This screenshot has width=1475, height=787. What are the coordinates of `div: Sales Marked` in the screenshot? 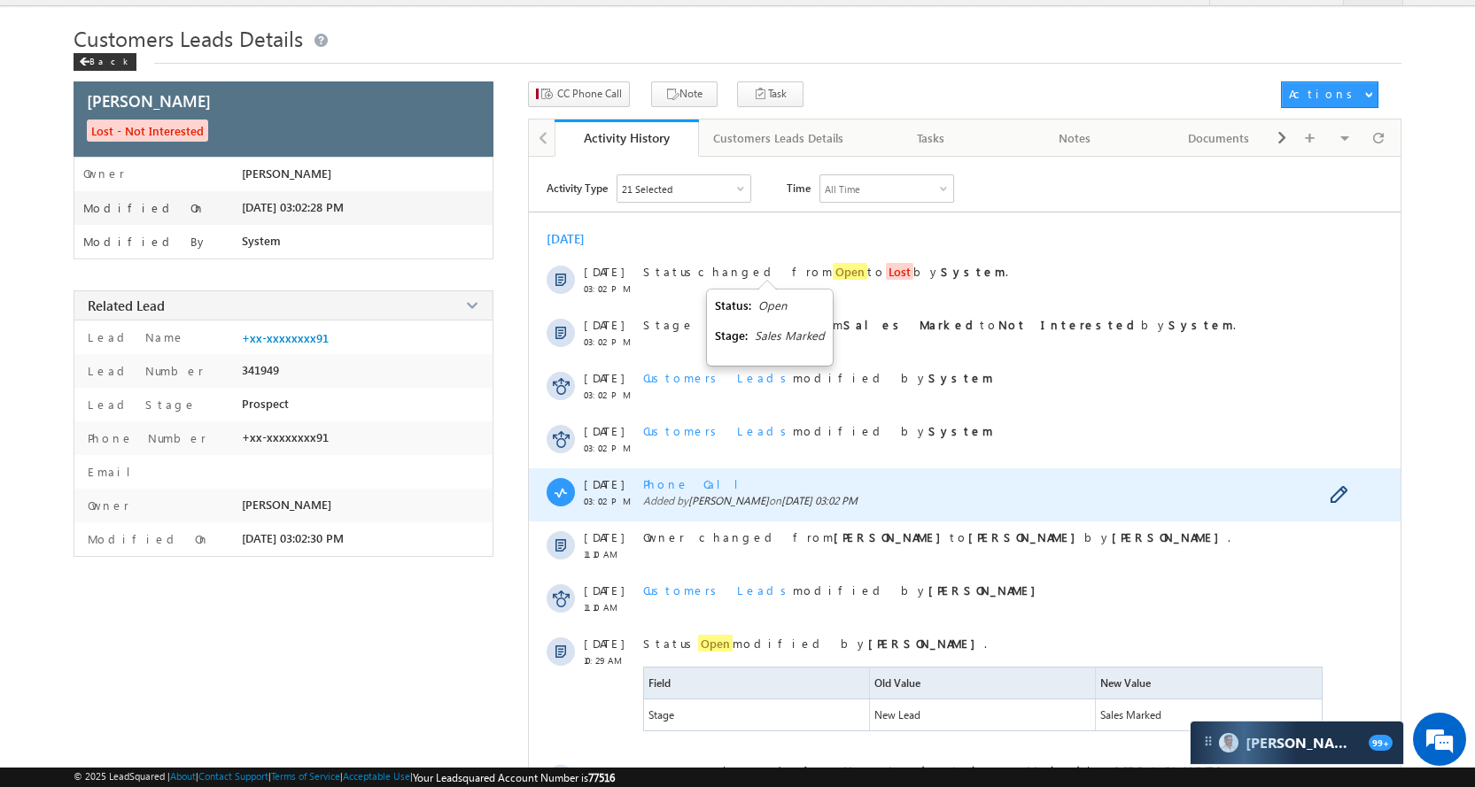 It's located at (770, 335).